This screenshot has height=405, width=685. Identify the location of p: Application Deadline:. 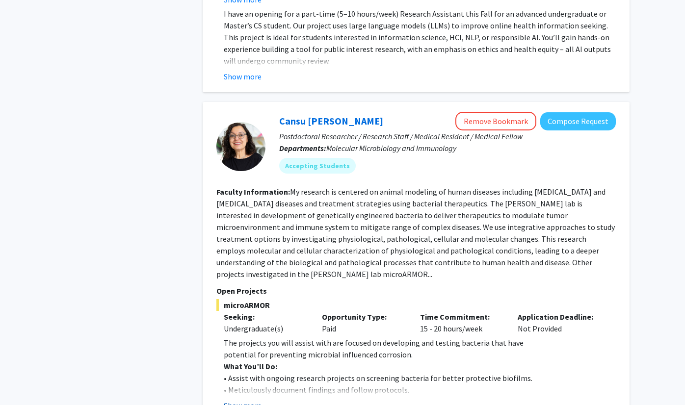
(559, 317).